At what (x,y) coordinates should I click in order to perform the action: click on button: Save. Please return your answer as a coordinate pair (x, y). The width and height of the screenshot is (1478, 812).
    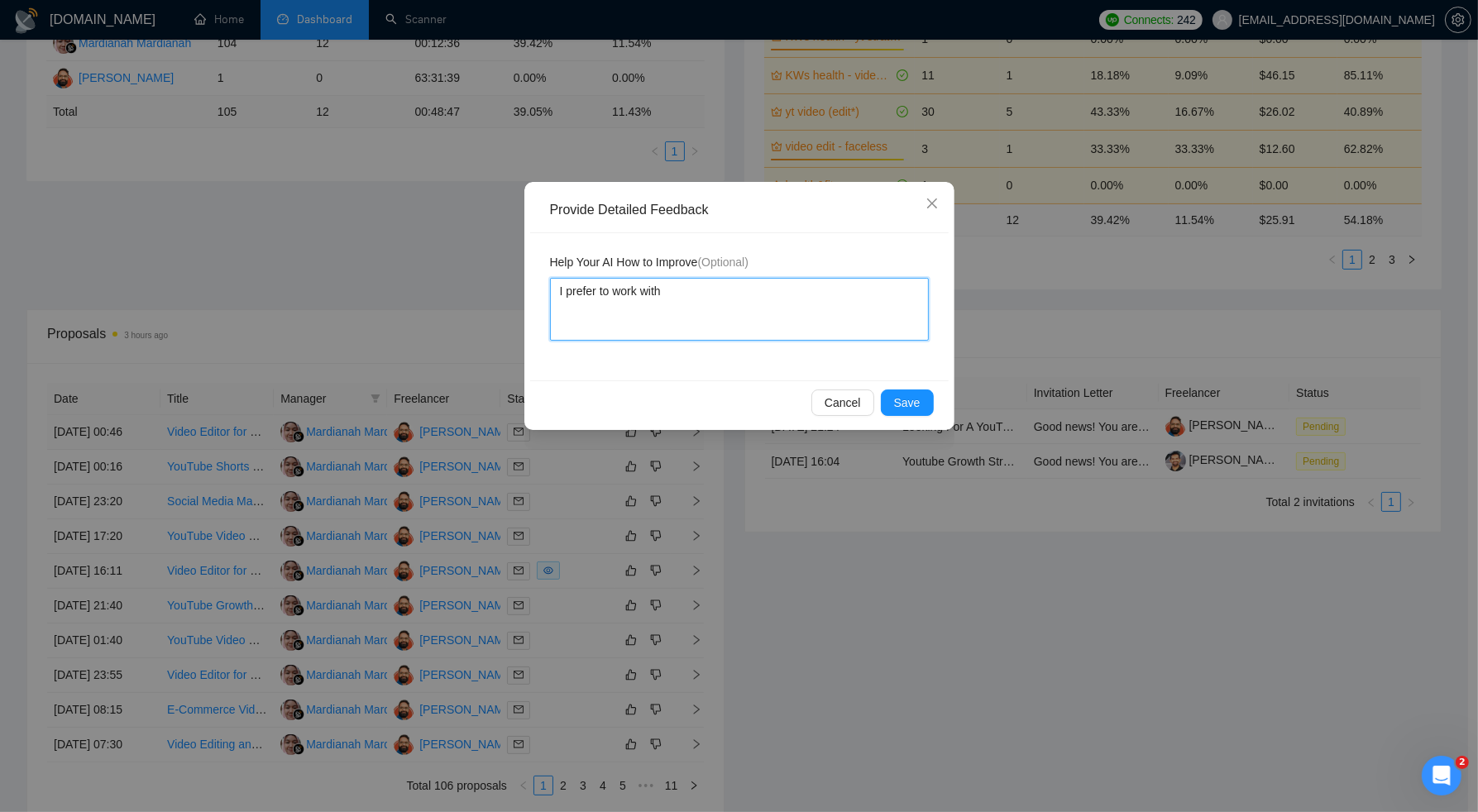
    Looking at the image, I should click on (907, 403).